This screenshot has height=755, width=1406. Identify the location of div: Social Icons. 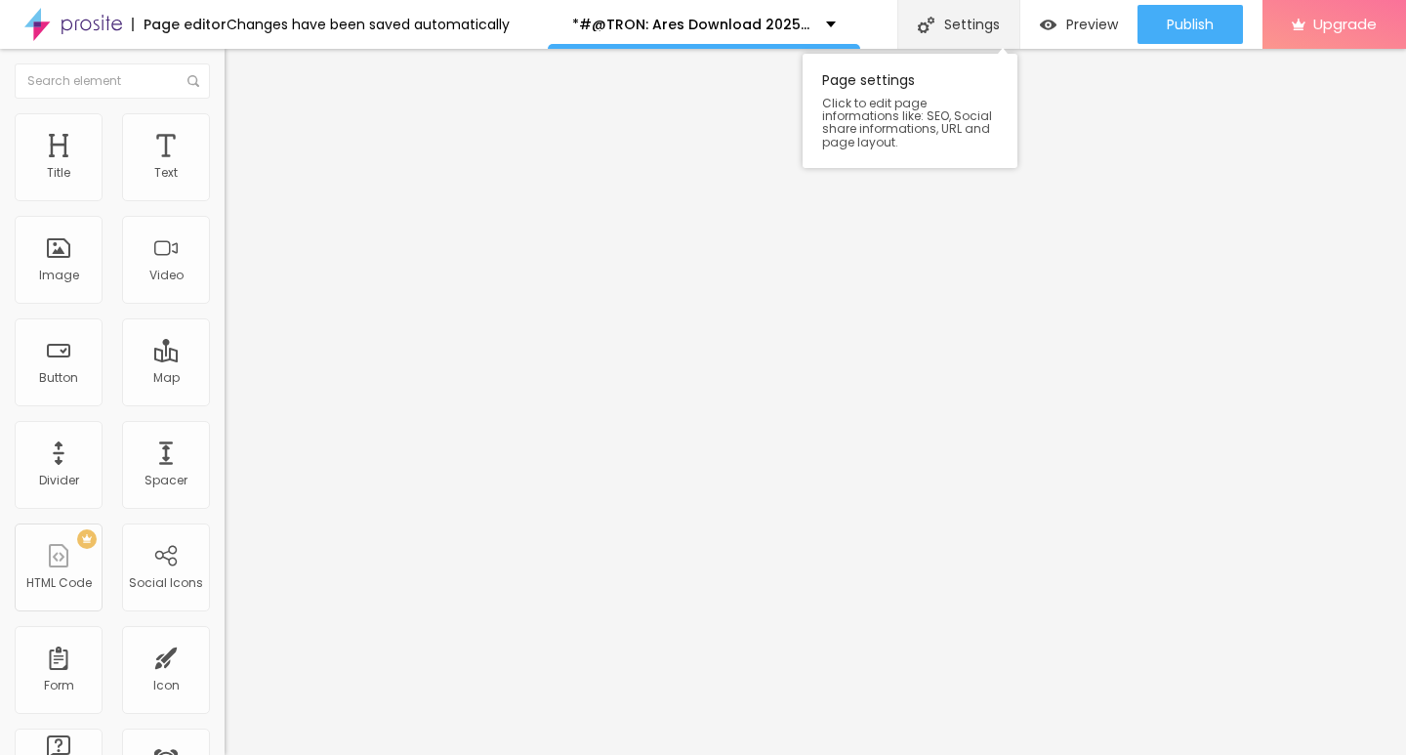
(166, 583).